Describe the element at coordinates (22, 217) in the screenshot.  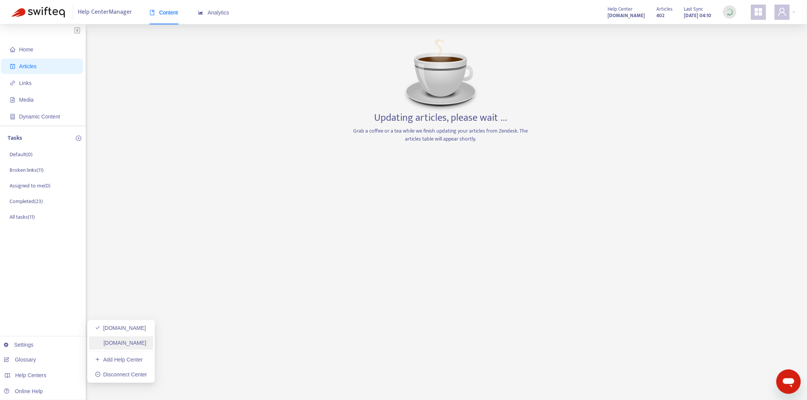
I see `p: All tasks ( 11 )` at that location.